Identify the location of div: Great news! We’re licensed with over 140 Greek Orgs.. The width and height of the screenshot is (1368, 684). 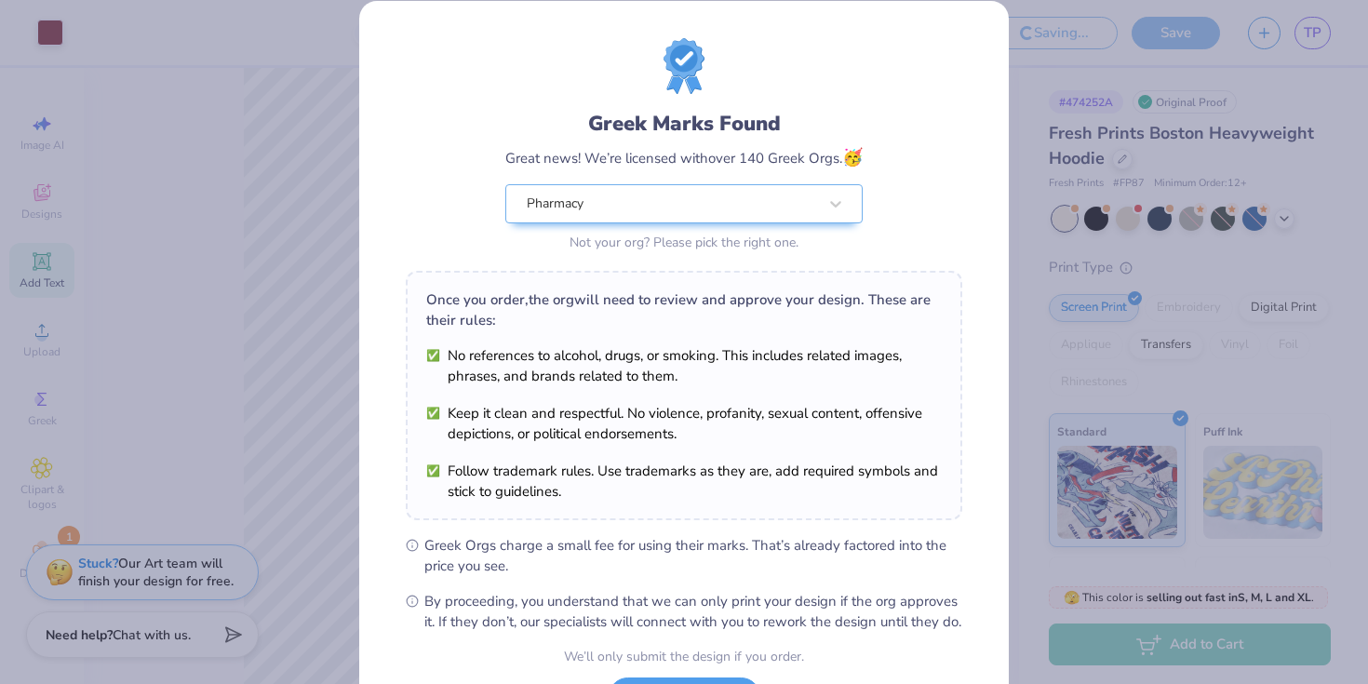
(684, 157).